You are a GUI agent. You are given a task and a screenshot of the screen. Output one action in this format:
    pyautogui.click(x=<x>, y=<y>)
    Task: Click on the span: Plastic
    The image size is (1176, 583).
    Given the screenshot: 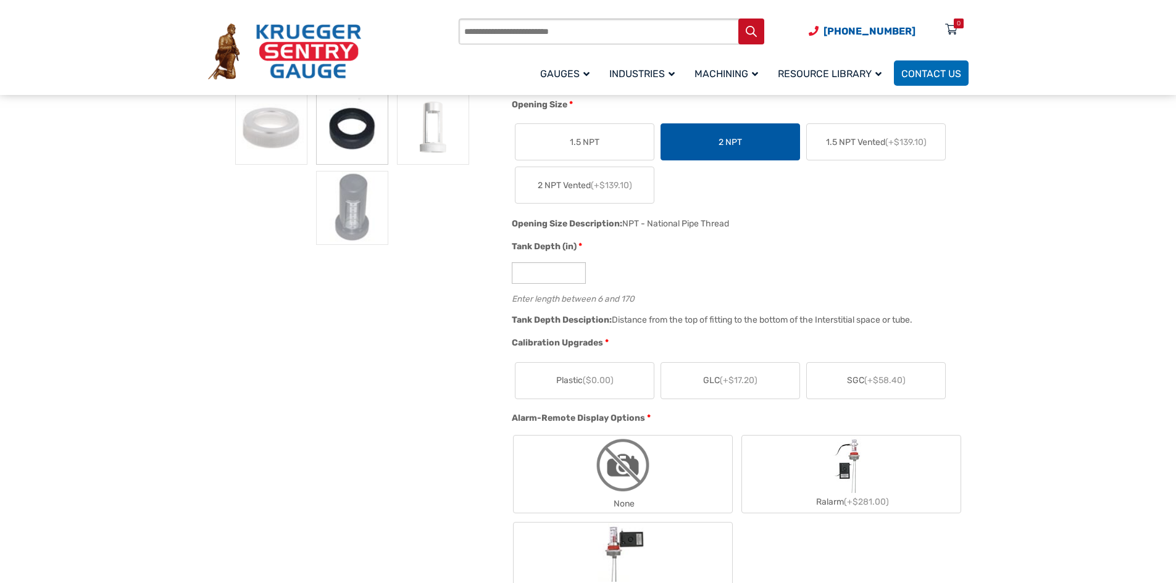 What is the action you would take?
    pyautogui.click(x=584, y=380)
    